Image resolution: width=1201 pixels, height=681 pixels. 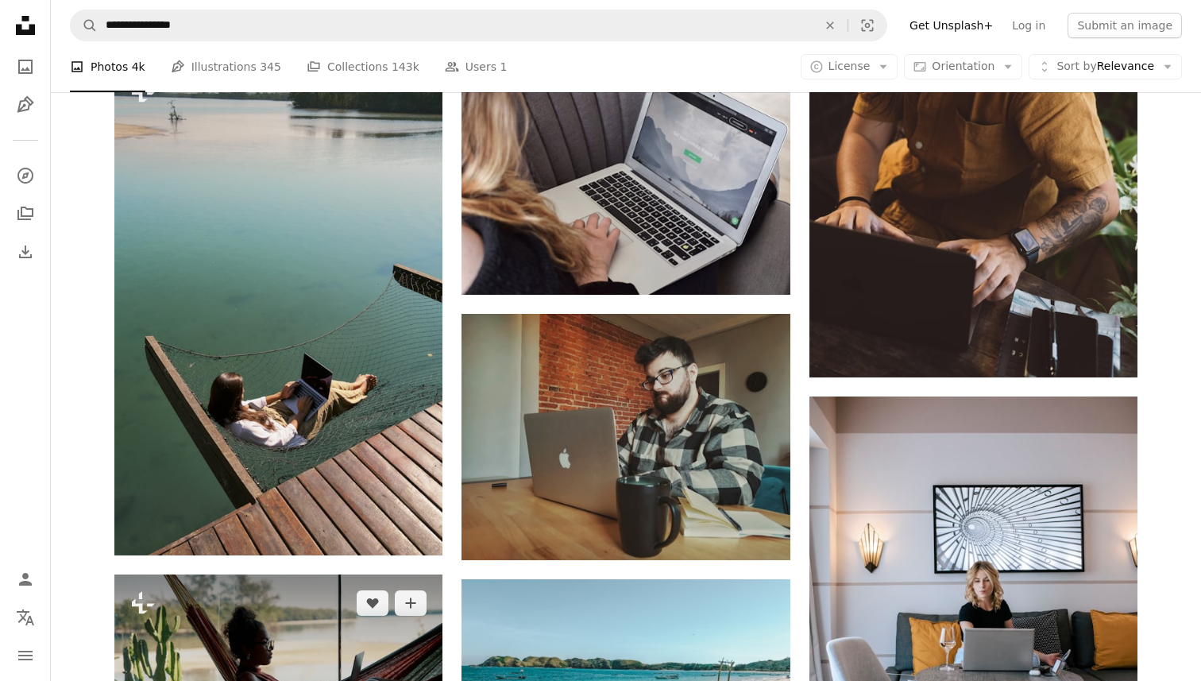 What do you see at coordinates (951, 25) in the screenshot?
I see `a: Get Unsplash+` at bounding box center [951, 25].